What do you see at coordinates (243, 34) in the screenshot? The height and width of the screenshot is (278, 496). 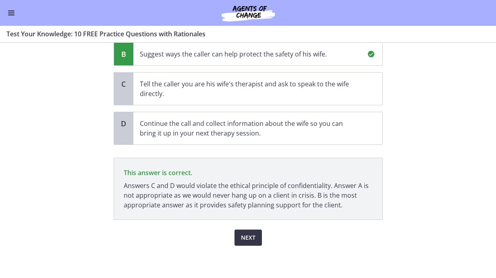 I see `h3: Test Your Knowledge: 10 FREE Practice Questions with Rationales` at bounding box center [243, 34].